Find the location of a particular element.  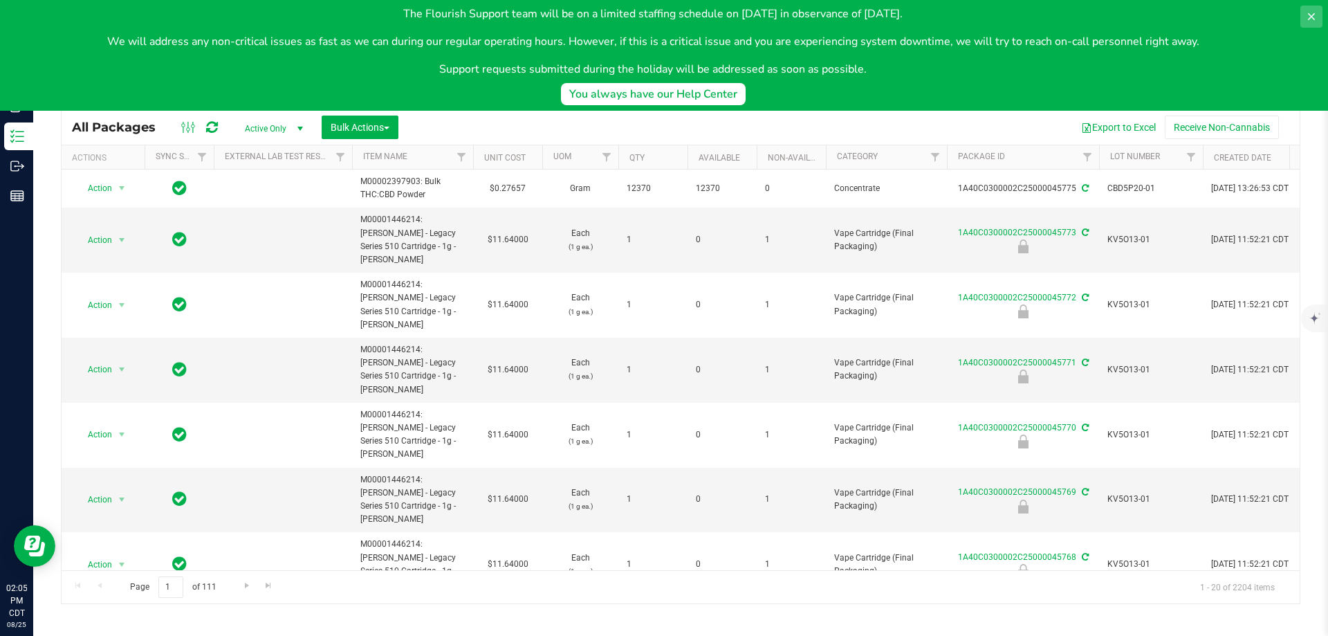

a: Lot Number is located at coordinates (1135, 156).